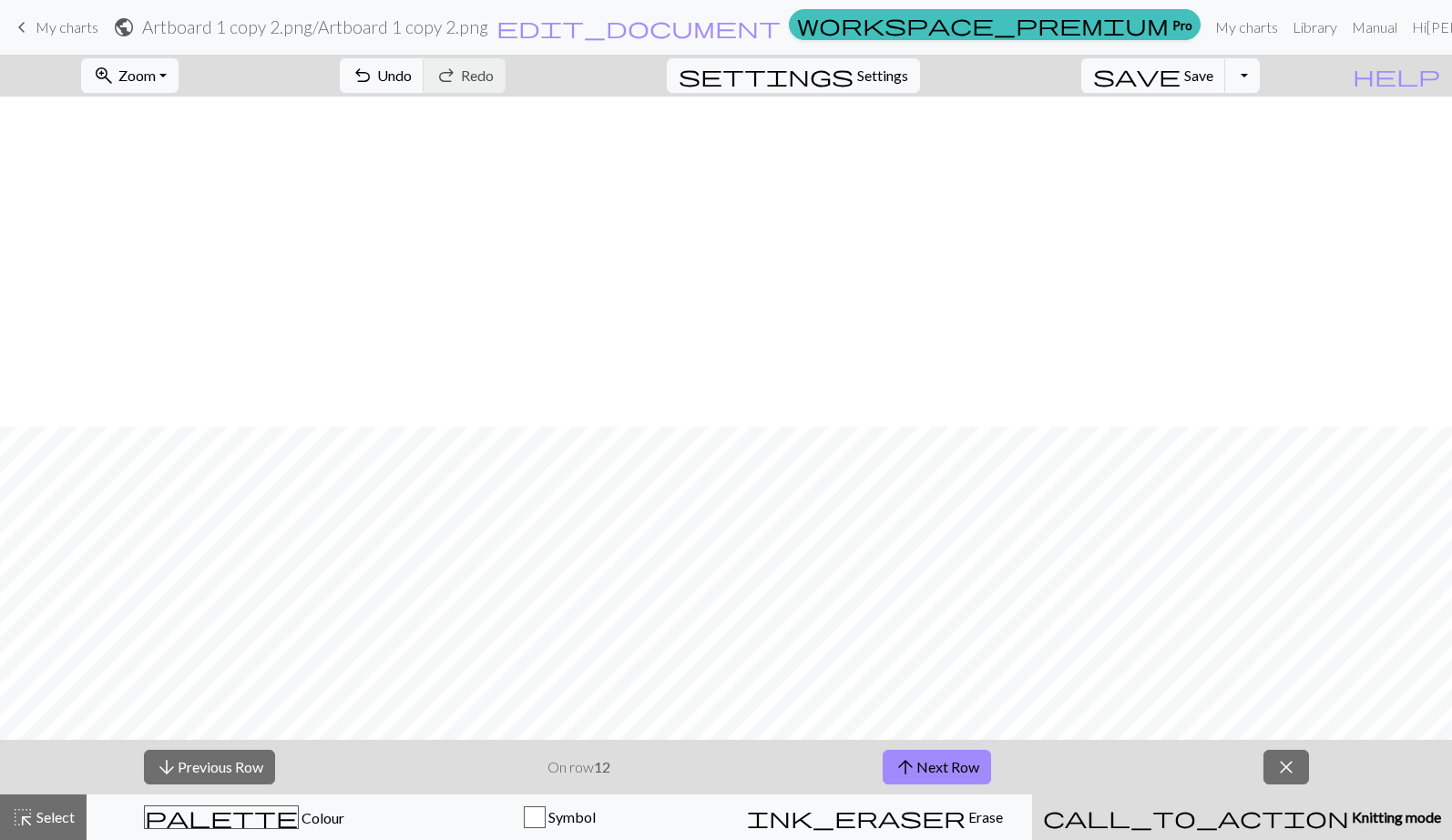  I want to click on span: My charts, so click(66, 26).